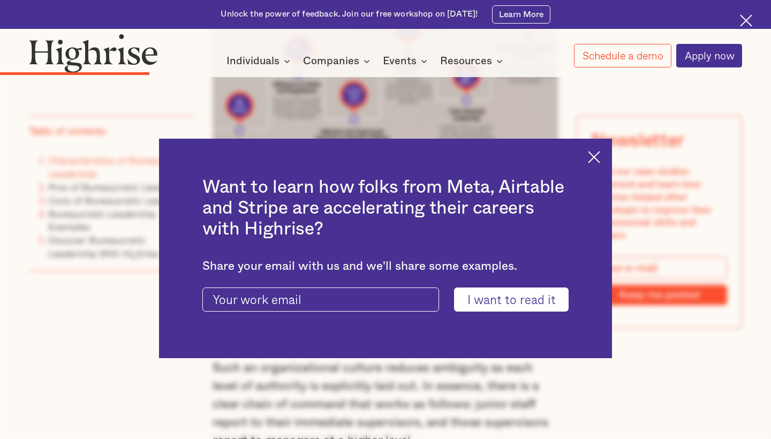  I want to click on h2: Want to learn how folks from Meta, Airtable and Stripe are accelerating their careers with Highrise?, so click(386, 208).